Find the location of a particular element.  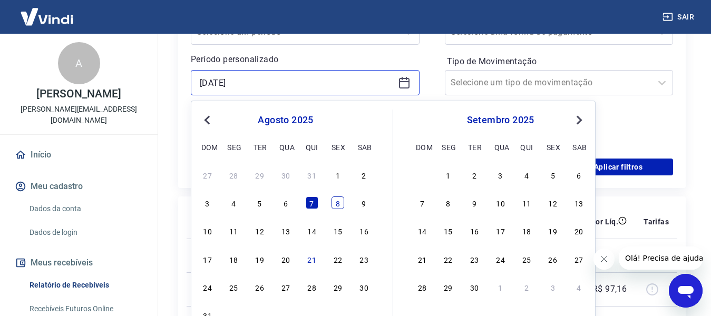

button: Aplicar filtros is located at coordinates (618, 167).